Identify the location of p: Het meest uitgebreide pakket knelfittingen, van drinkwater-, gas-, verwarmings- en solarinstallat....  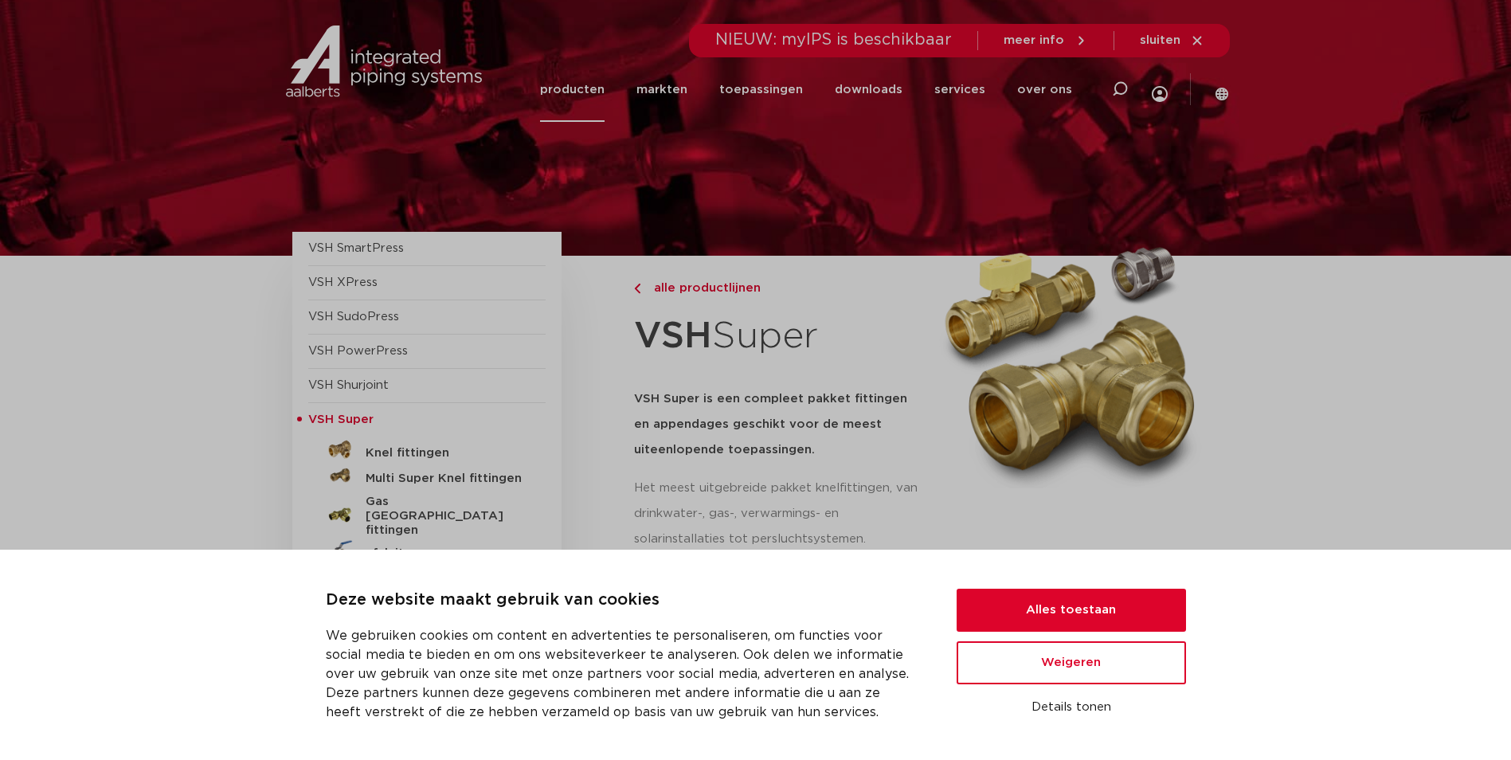
(778, 514).